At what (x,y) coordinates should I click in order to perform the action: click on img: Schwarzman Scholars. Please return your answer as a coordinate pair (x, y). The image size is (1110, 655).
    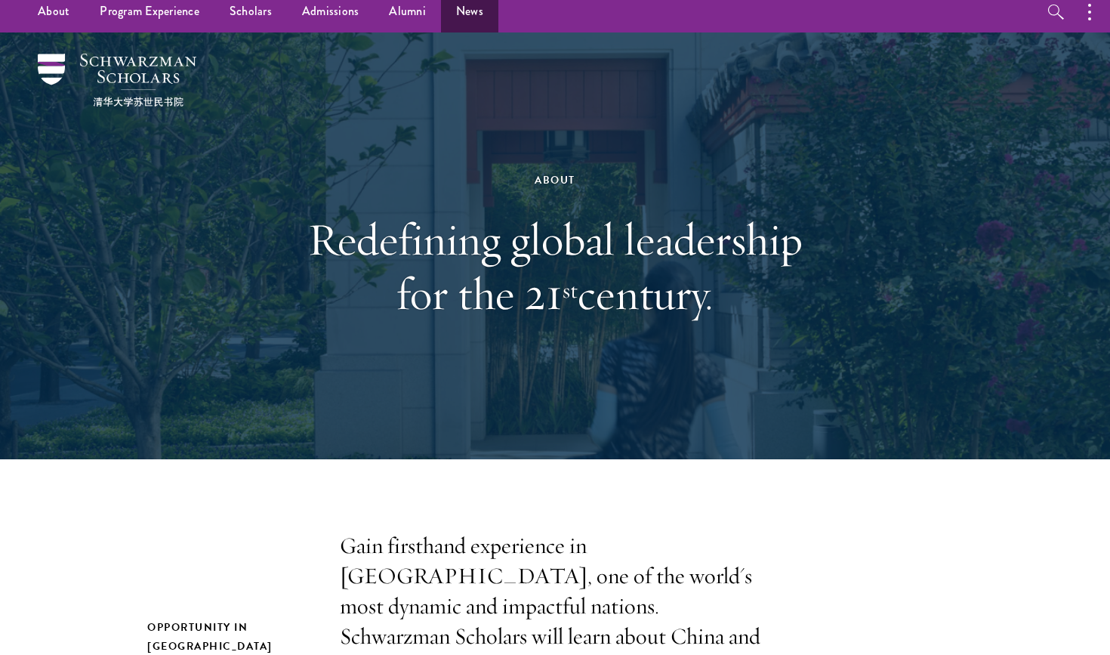
    Looking at the image, I should click on (117, 80).